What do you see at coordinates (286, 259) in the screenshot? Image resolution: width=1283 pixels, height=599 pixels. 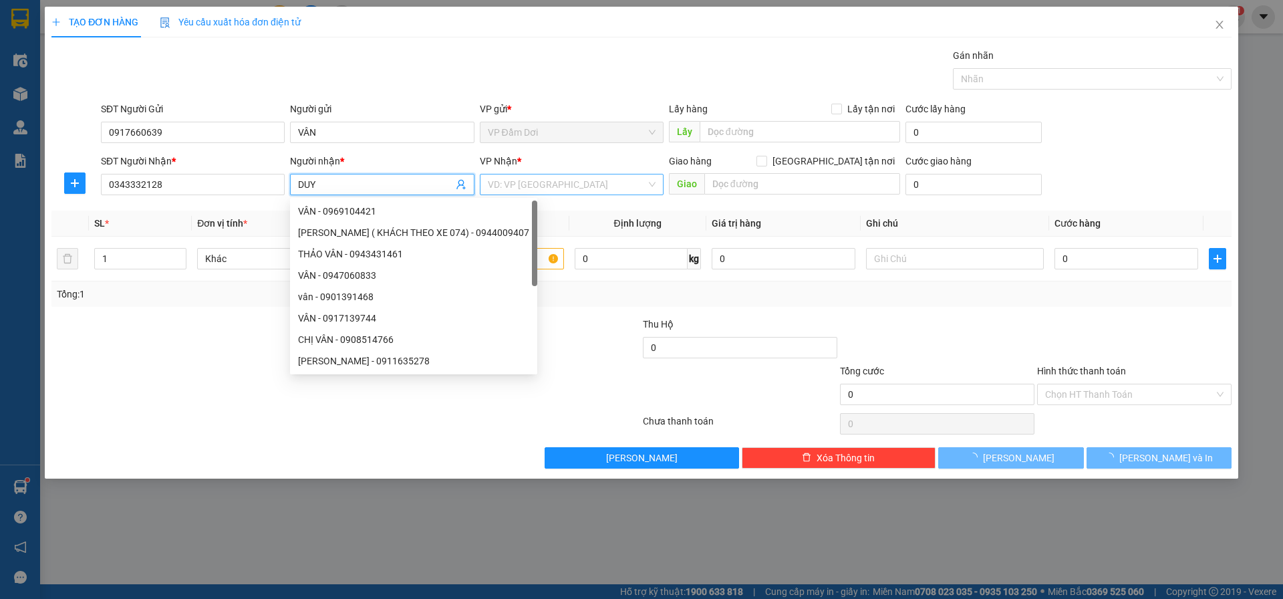 I see `span: Khác` at bounding box center [286, 259].